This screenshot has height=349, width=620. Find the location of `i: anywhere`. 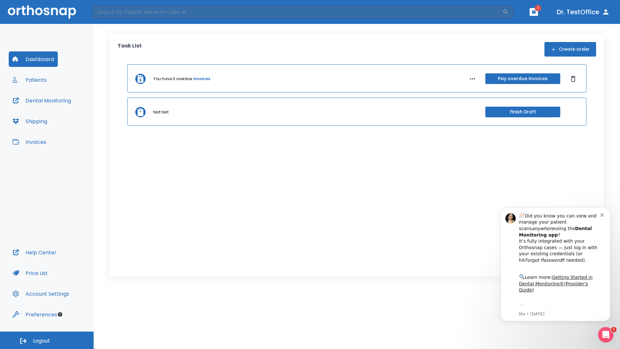

i: anywhere is located at coordinates (52, 27).